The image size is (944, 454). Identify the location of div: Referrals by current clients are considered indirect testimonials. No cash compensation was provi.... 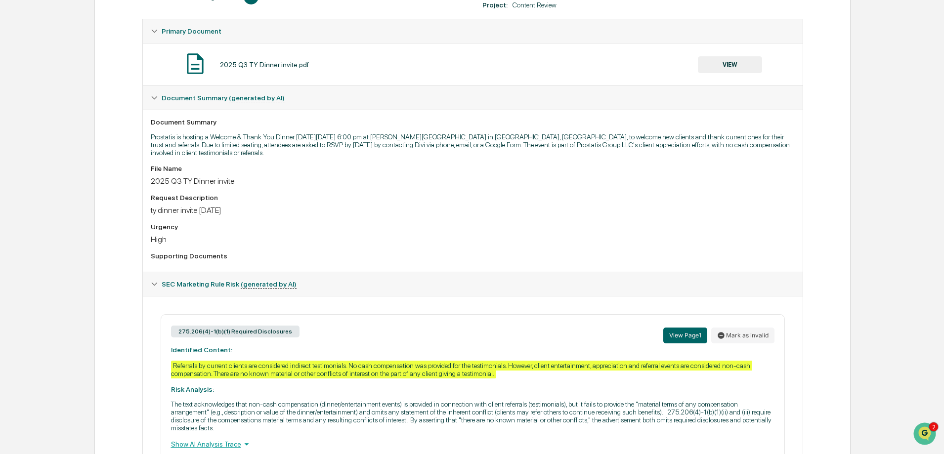
(461, 370).